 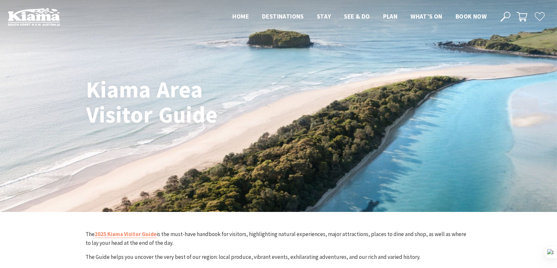 What do you see at coordinates (279, 239) in the screenshot?
I see `p: The is the must-have handbook for visitors, highlighting natural experiences, major attractions, ...` at bounding box center [279, 239].